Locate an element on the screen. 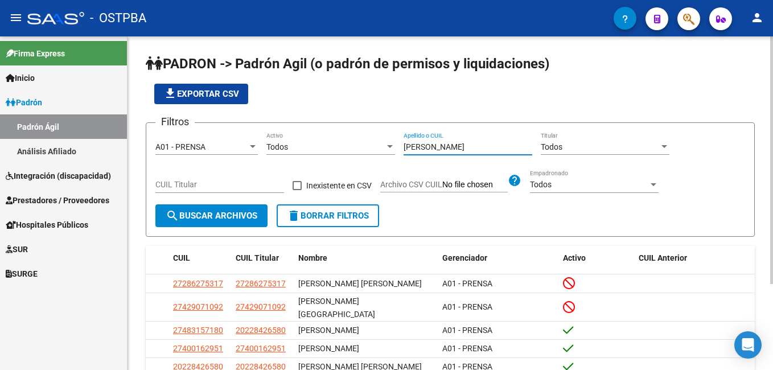 The height and width of the screenshot is (370, 773). span: Exportar CSV is located at coordinates (201, 94).